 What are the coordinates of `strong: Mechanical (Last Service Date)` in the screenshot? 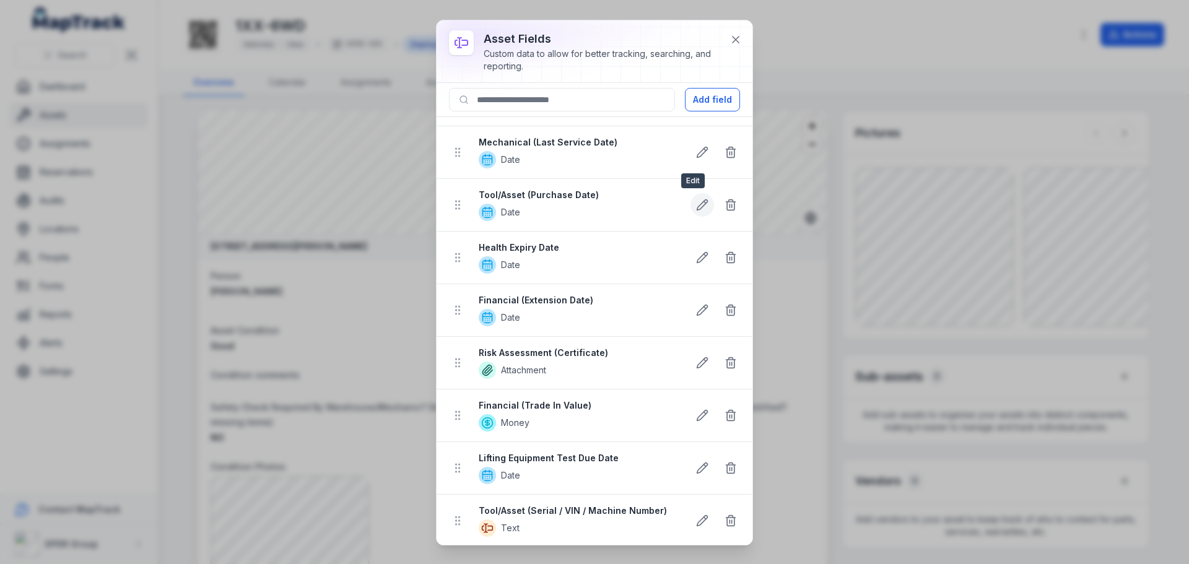 It's located at (579, 142).